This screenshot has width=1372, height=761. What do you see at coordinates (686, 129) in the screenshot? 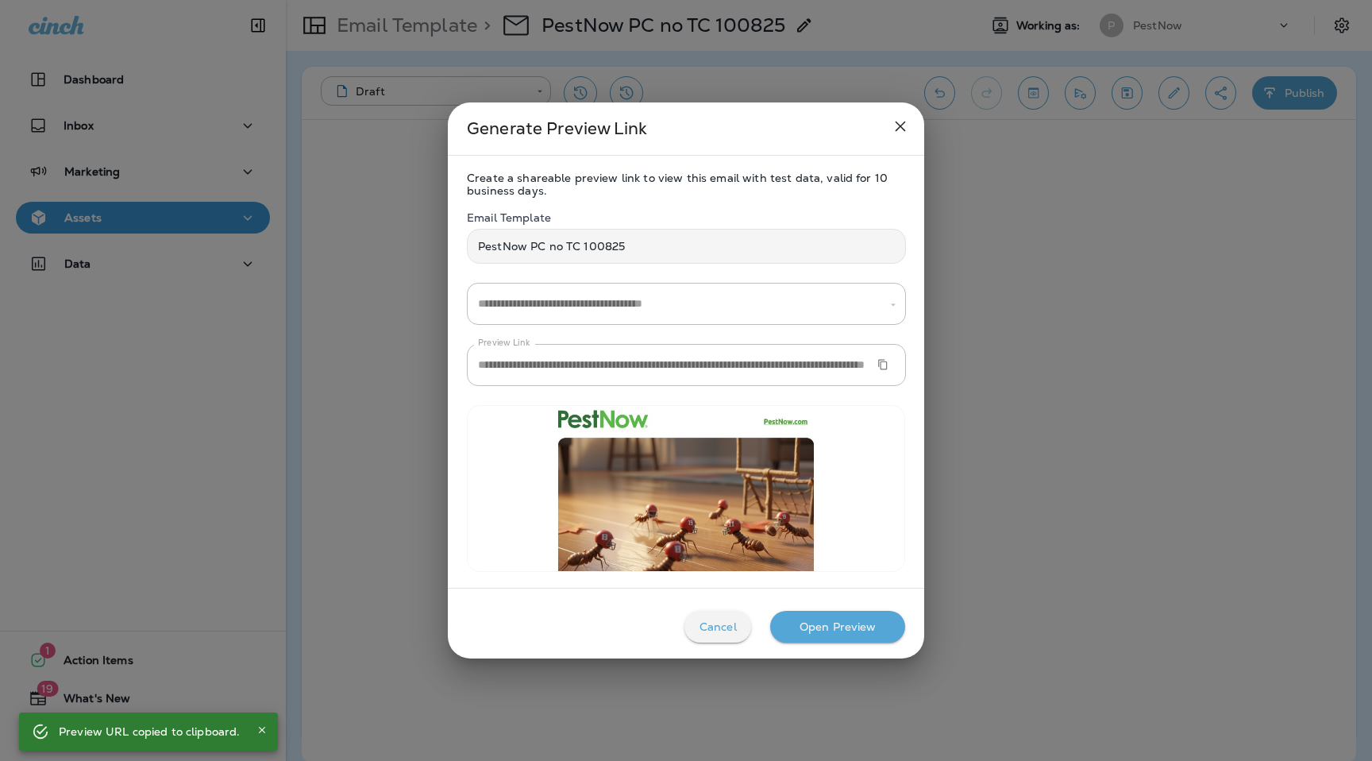
I see `h2: Generate Preview Link` at bounding box center [686, 129].